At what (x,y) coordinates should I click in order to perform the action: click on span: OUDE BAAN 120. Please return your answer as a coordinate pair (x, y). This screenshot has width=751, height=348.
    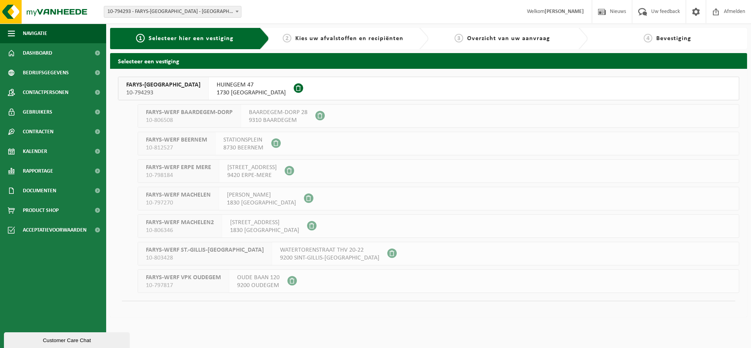
    Looking at the image, I should click on (258, 277).